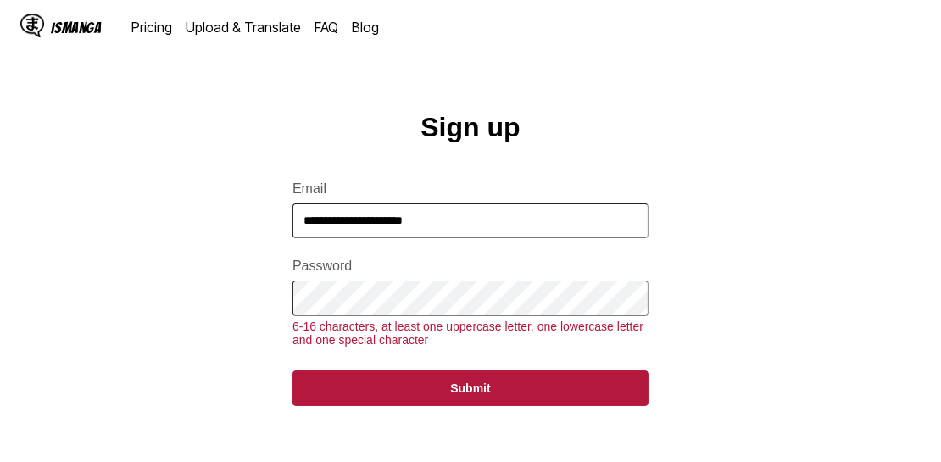 Image resolution: width=941 pixels, height=462 pixels. What do you see at coordinates (76, 27) in the screenshot?
I see `a: IsManga LogoIsManga` at bounding box center [76, 27].